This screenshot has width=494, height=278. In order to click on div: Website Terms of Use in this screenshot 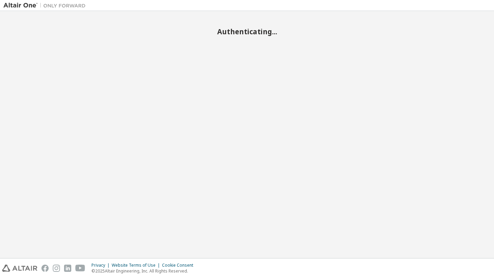, I will do `click(137, 265)`.